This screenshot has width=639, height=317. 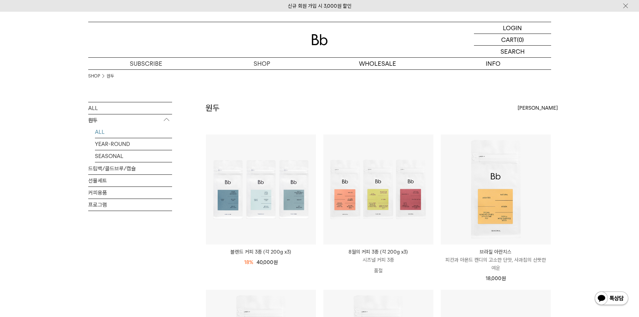 I want to click on a: 8월의 커피 3종 (각 200g x3), so click(x=378, y=189).